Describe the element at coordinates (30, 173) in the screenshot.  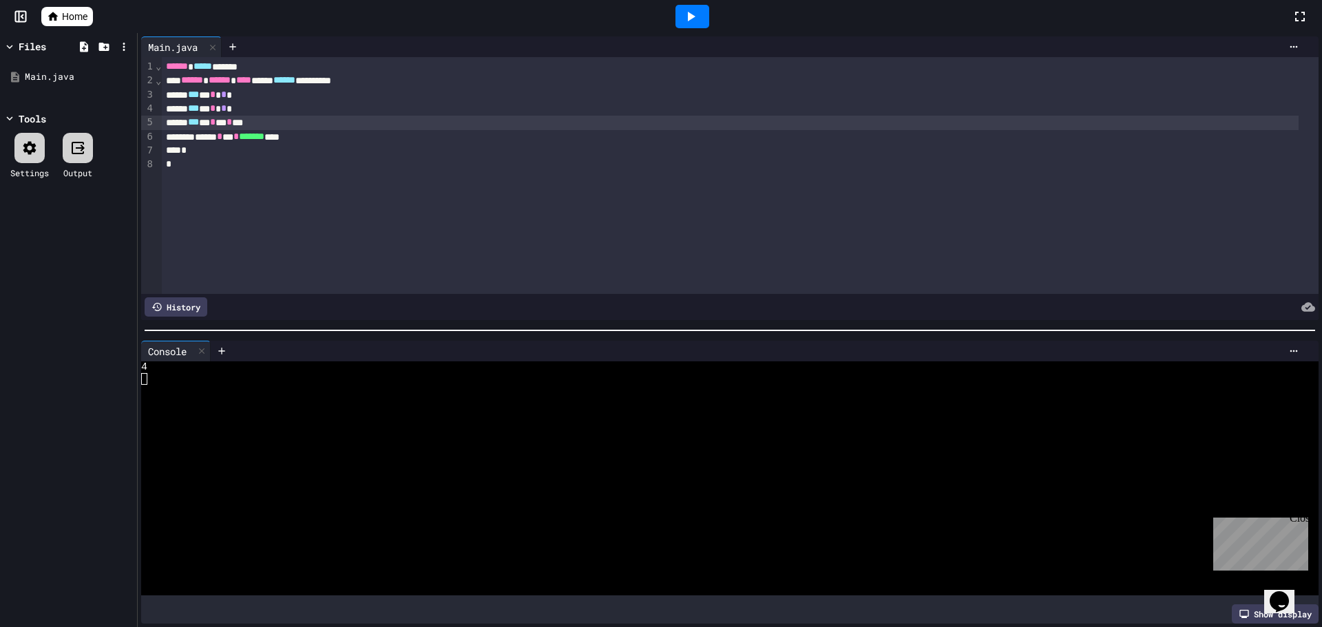
I see `div: Settings` at that location.